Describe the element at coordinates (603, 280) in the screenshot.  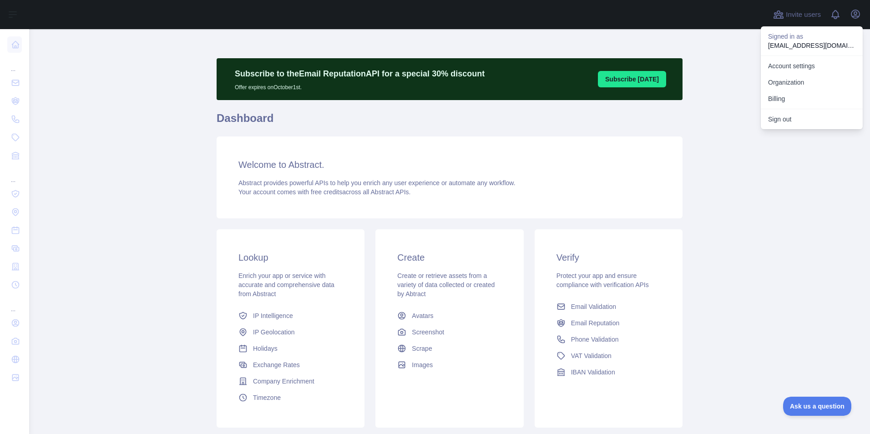
I see `span: Protect your app and ensure compliance with verification APIs` at that location.